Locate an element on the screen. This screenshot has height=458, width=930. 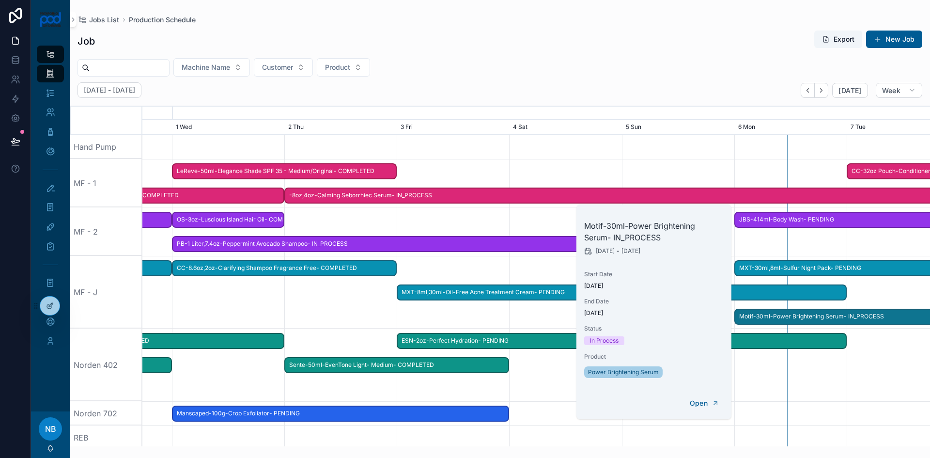
div: PB-1 Liter,7.4oz-Peppermint Avocado Shampoo- IN_PROCESS is located at coordinates (397, 244).